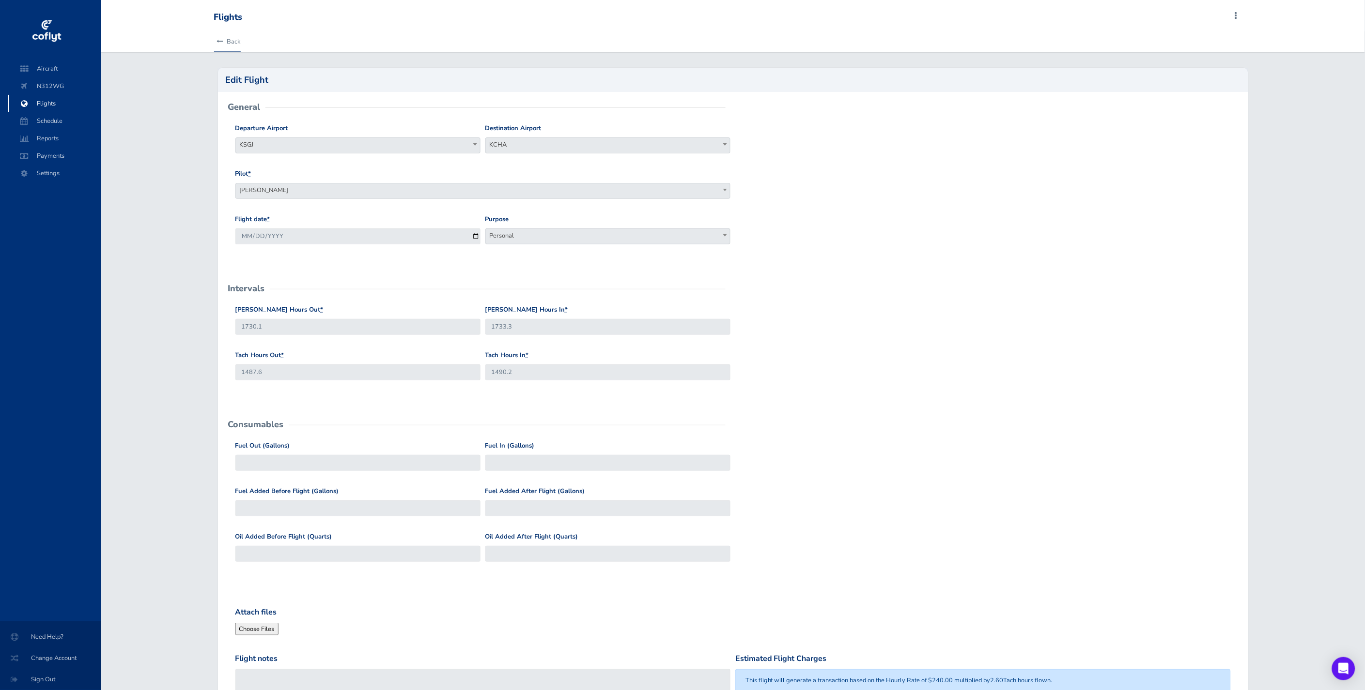  Describe the element at coordinates (982, 681) in the screenshot. I see `p: This flight will generate a transaction based on the Hourly Rate of $240.00 multiplied by Tach ho...` at that location.